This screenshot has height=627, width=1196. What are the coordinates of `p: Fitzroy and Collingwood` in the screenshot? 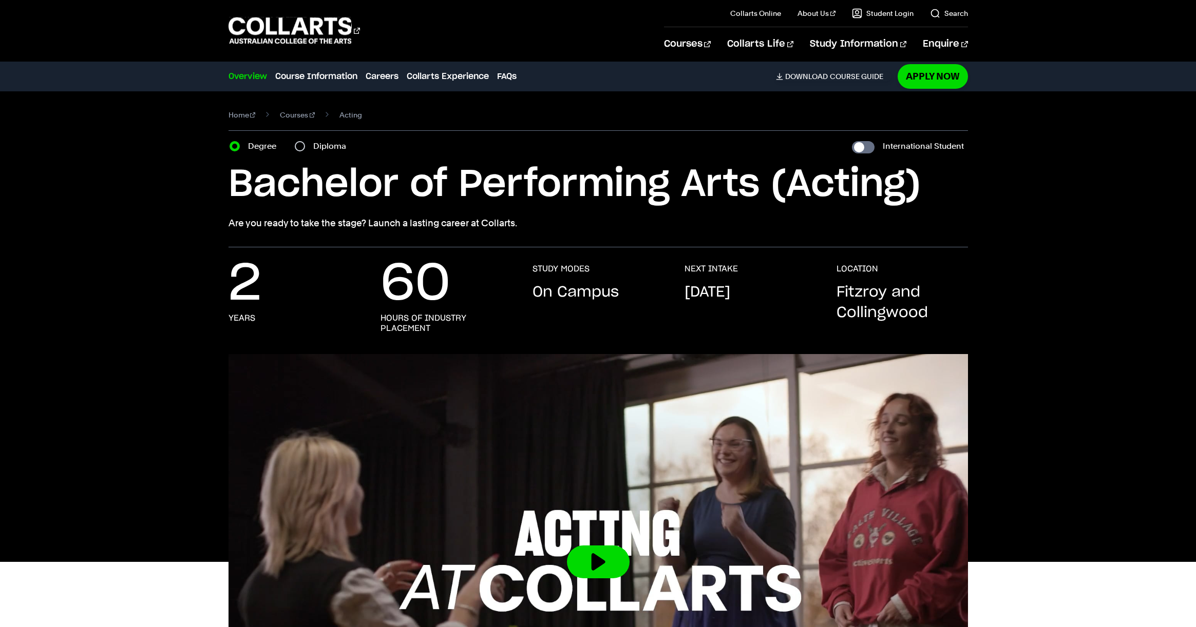 It's located at (902, 303).